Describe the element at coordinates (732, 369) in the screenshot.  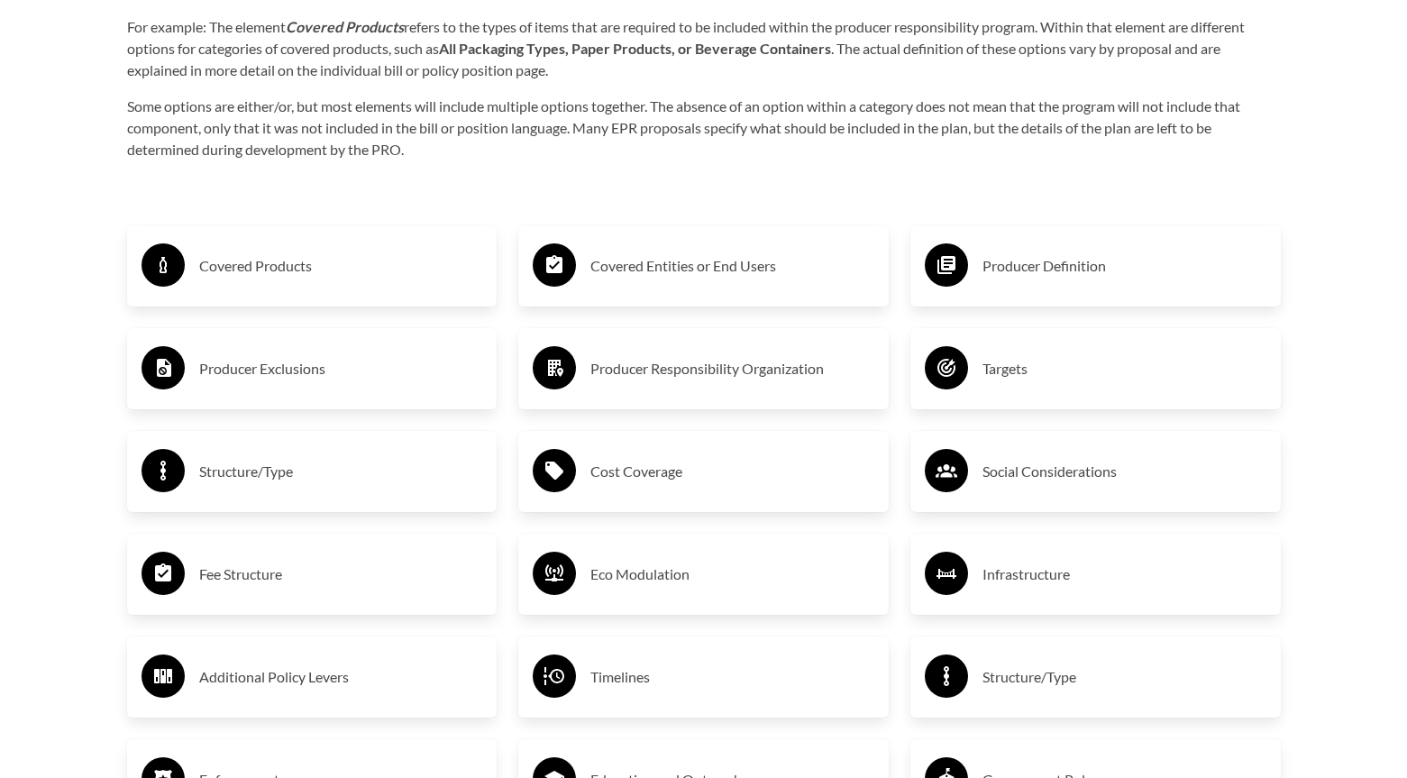
I see `h3: Producer Responsibility Organization` at that location.